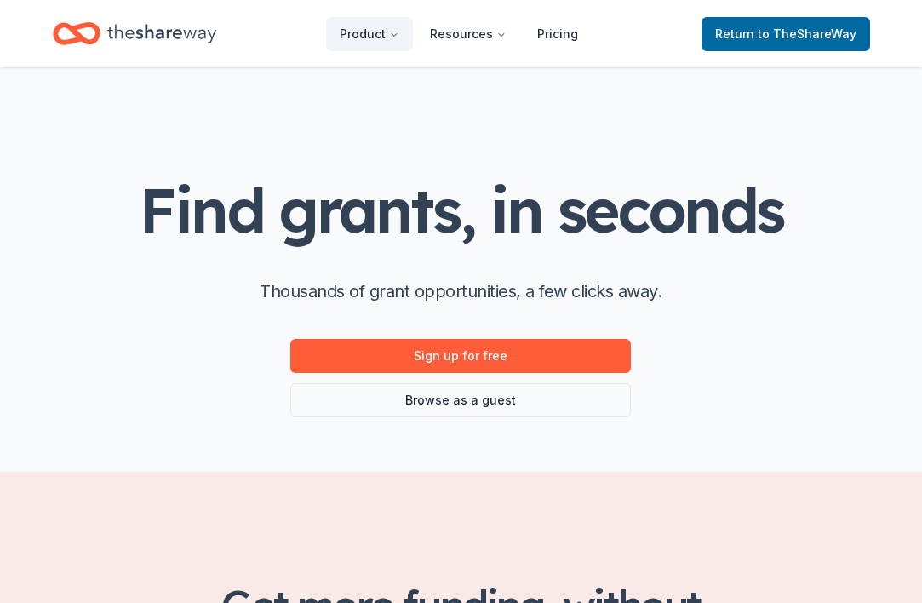 The image size is (922, 603). Describe the element at coordinates (461, 400) in the screenshot. I see `a: Browse as a guest` at that location.